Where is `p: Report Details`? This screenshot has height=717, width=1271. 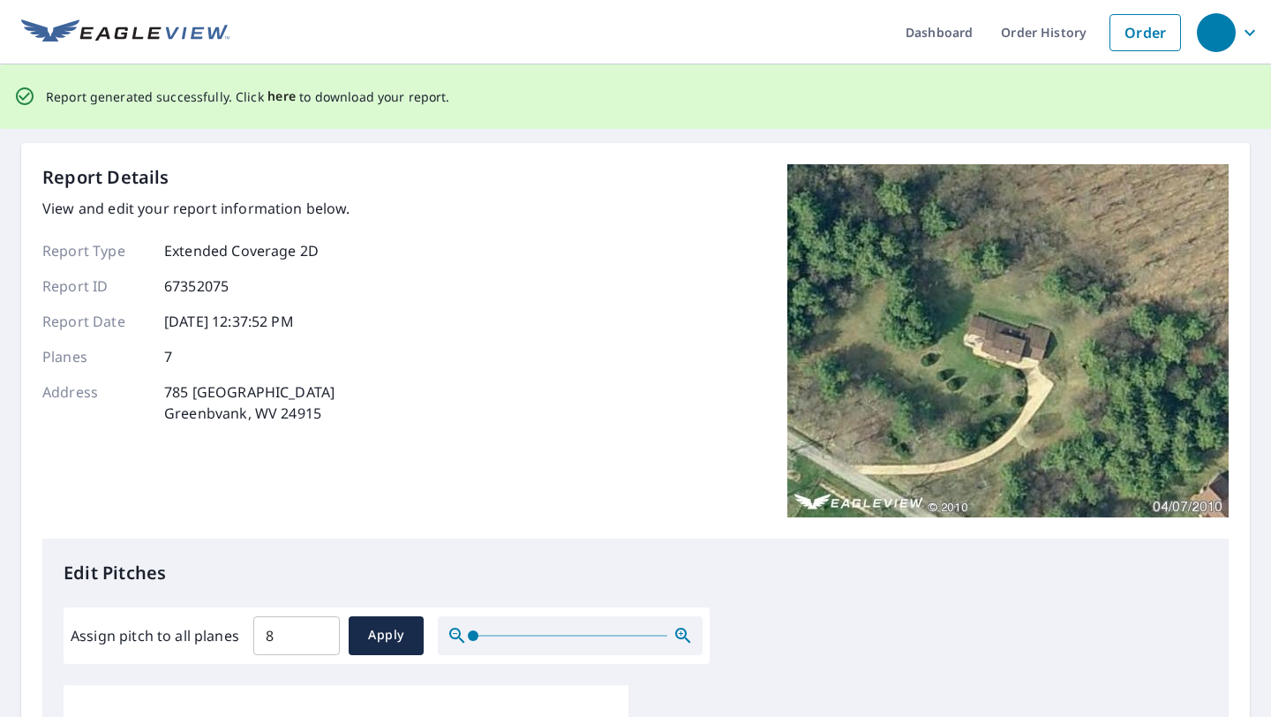 p: Report Details is located at coordinates (106, 177).